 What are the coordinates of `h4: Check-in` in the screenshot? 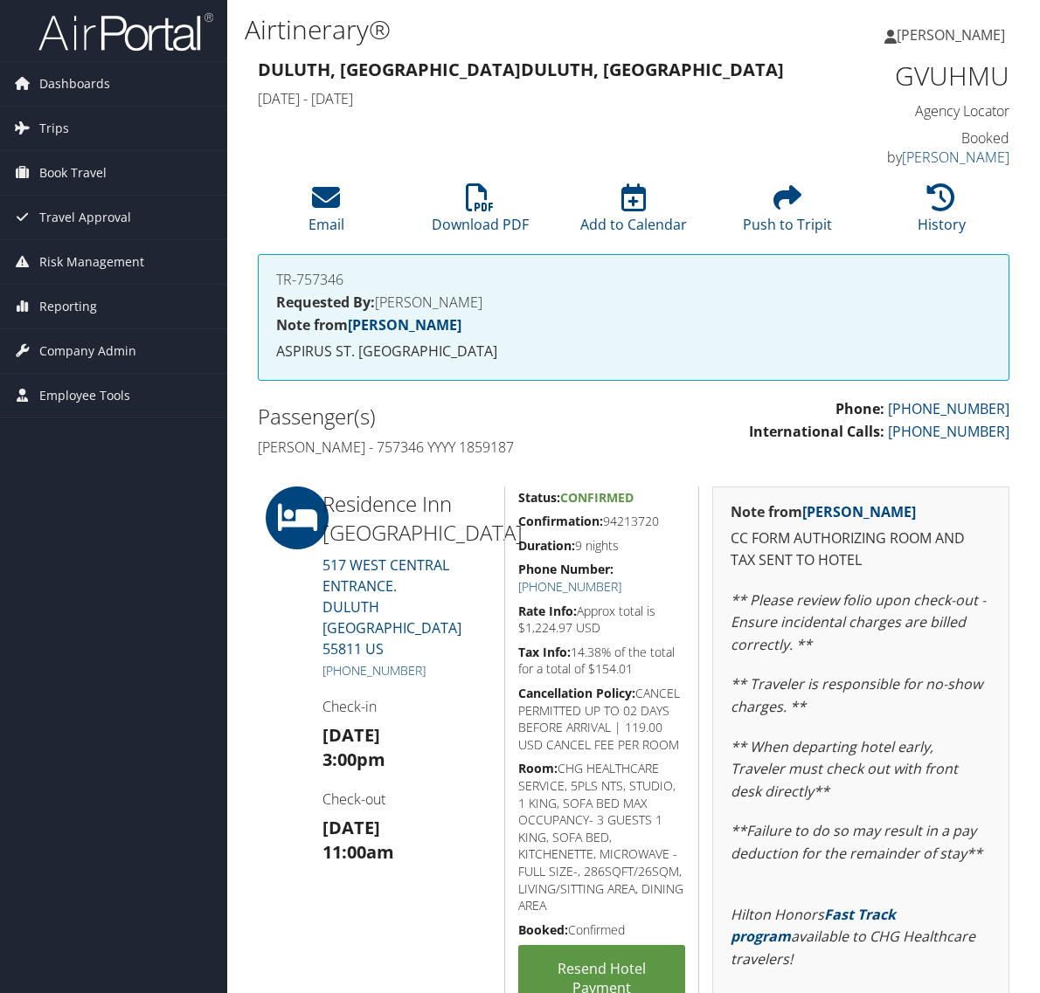 It's located at (406, 707).